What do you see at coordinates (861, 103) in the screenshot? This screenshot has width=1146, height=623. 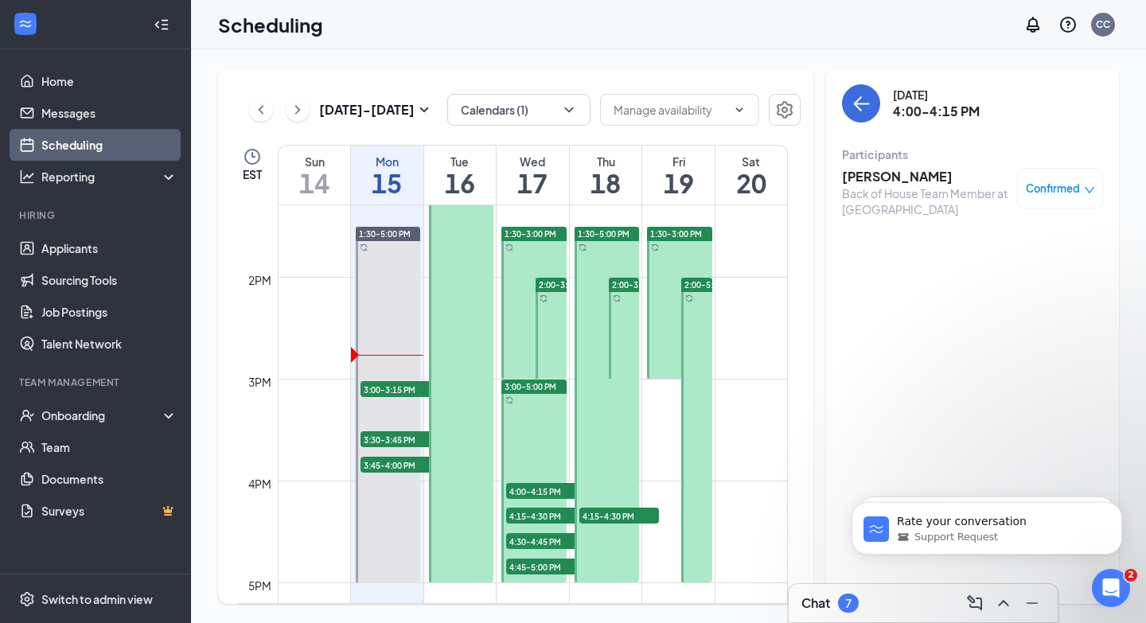 I see `button: back-button` at bounding box center [861, 103].